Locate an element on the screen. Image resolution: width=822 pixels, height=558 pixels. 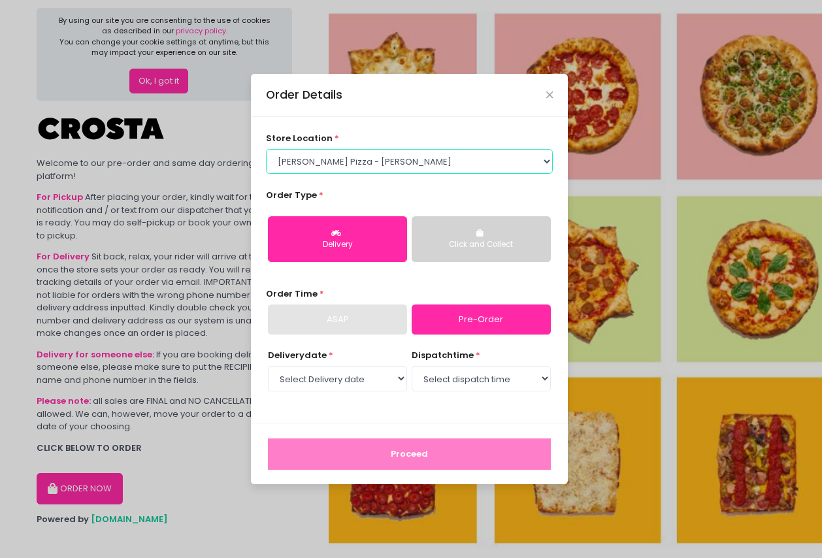
div: Click and Collect is located at coordinates (481, 245).